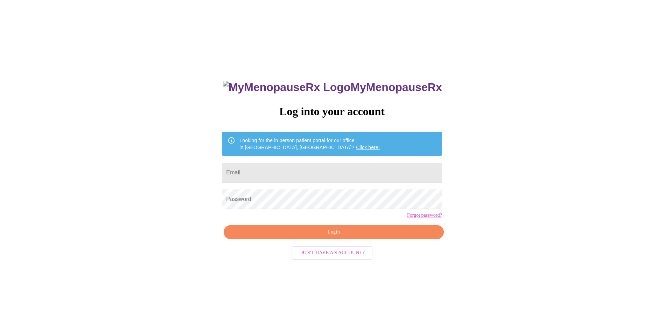 This screenshot has height=334, width=664. I want to click on h3: Log into your account, so click(332, 111).